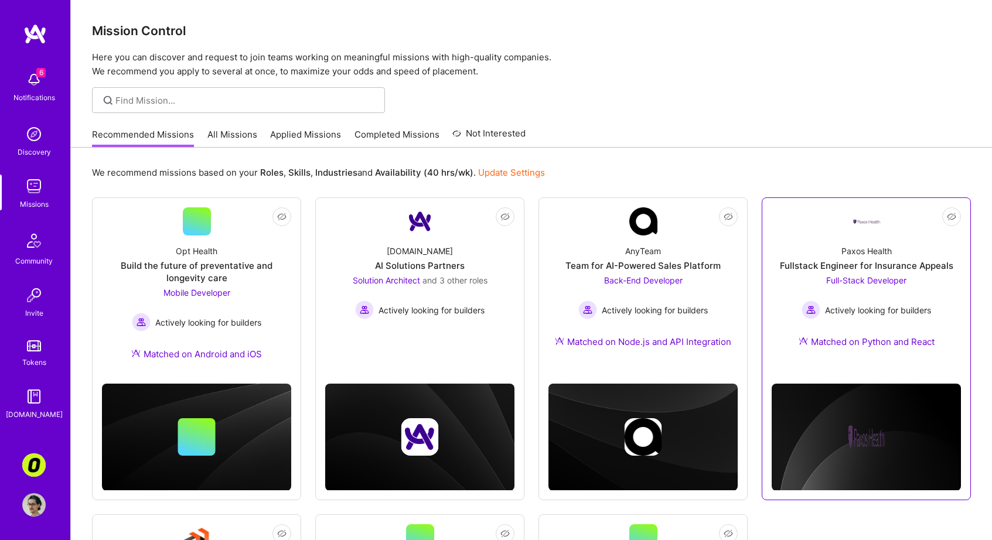 Image resolution: width=992 pixels, height=540 pixels. Describe the element at coordinates (108, 100) in the screenshot. I see `i: icon SearchGrey` at that location.